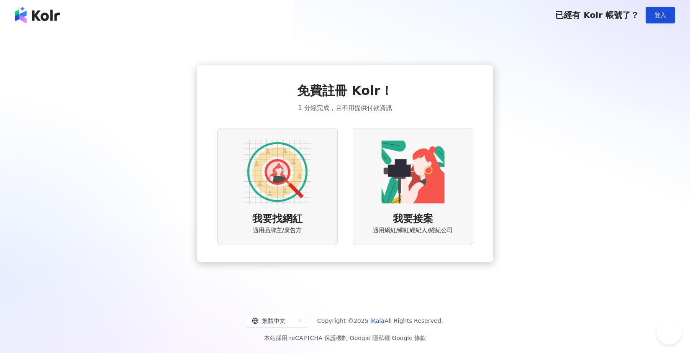 The height and width of the screenshot is (353, 690). I want to click on img: logo, so click(37, 15).